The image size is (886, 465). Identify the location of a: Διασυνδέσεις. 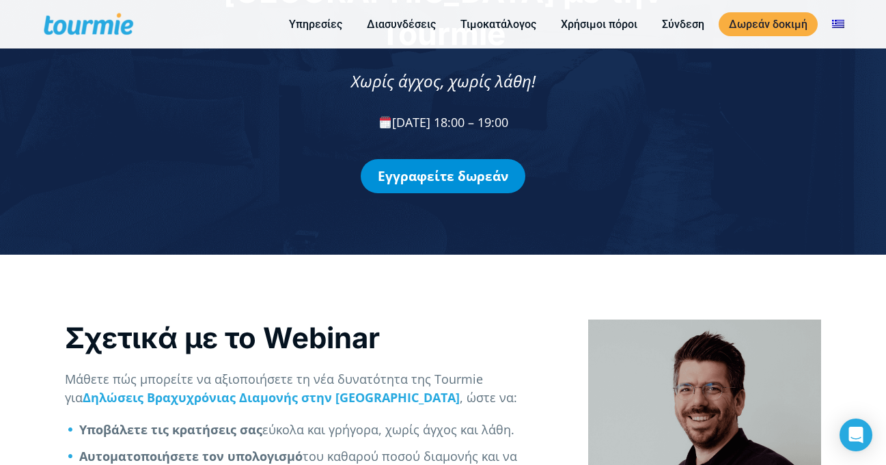
(401, 24).